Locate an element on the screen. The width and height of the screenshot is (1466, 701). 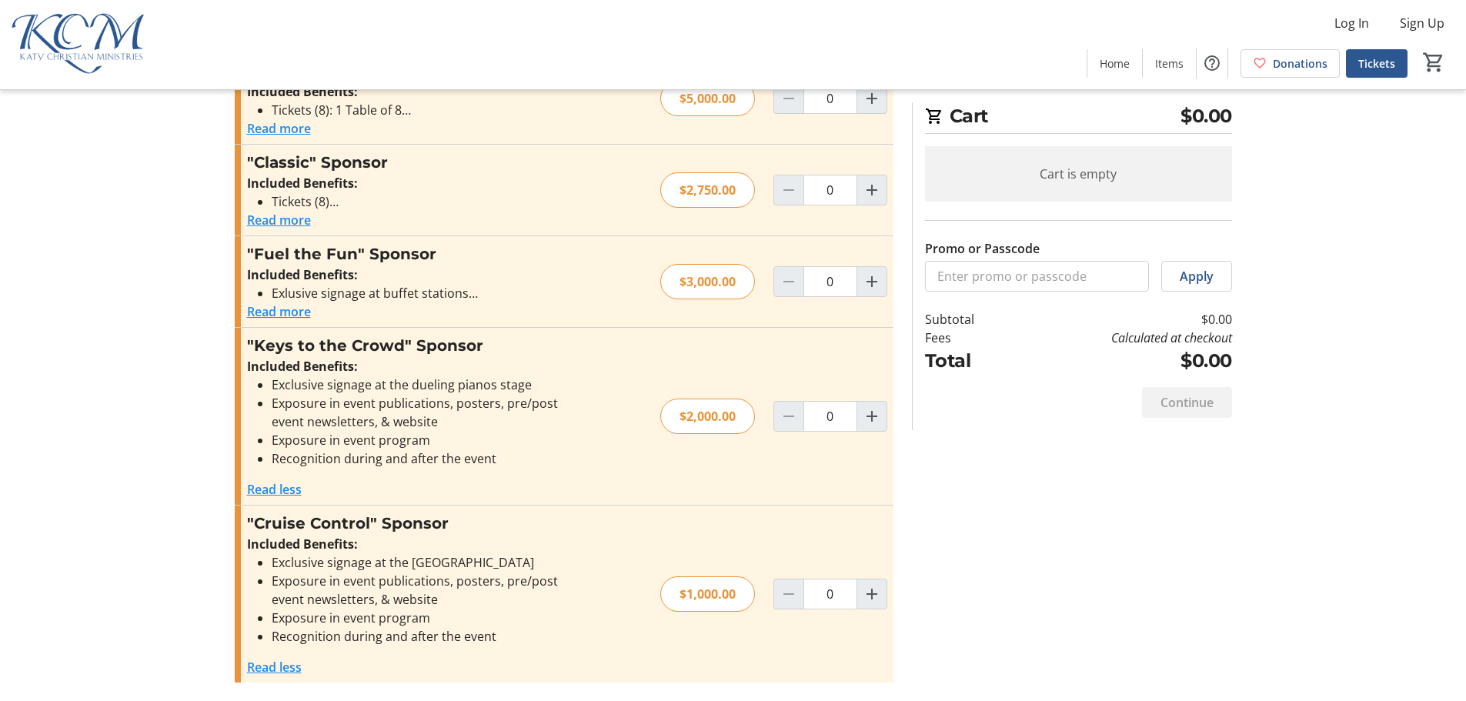
span: Log In is located at coordinates (1351, 23).